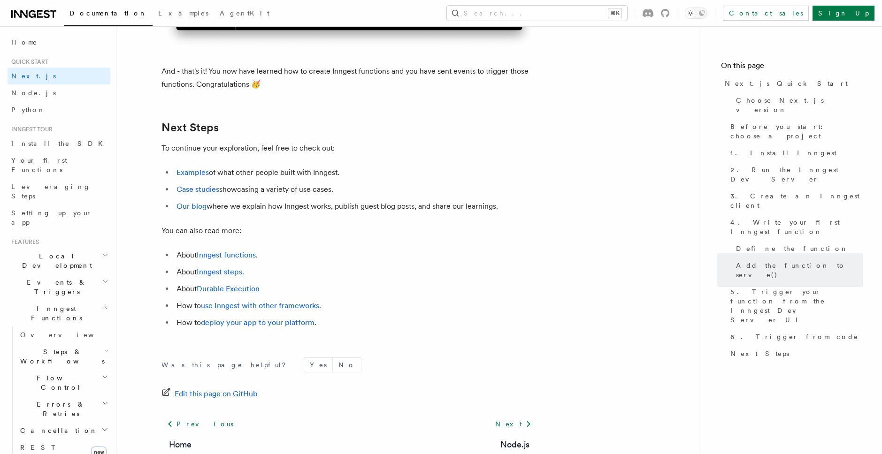 The width and height of the screenshot is (882, 454). Describe the element at coordinates (798, 105) in the screenshot. I see `a: Choose Next.js version` at that location.